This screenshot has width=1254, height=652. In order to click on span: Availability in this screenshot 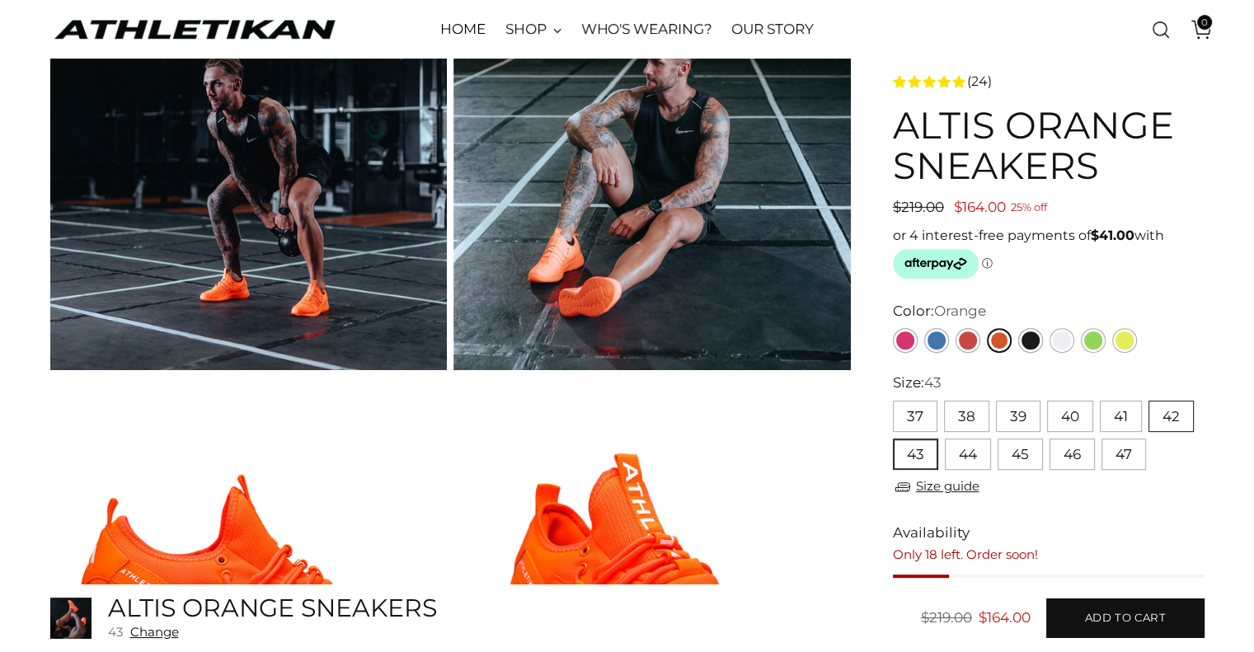, I will do `click(931, 533)`.